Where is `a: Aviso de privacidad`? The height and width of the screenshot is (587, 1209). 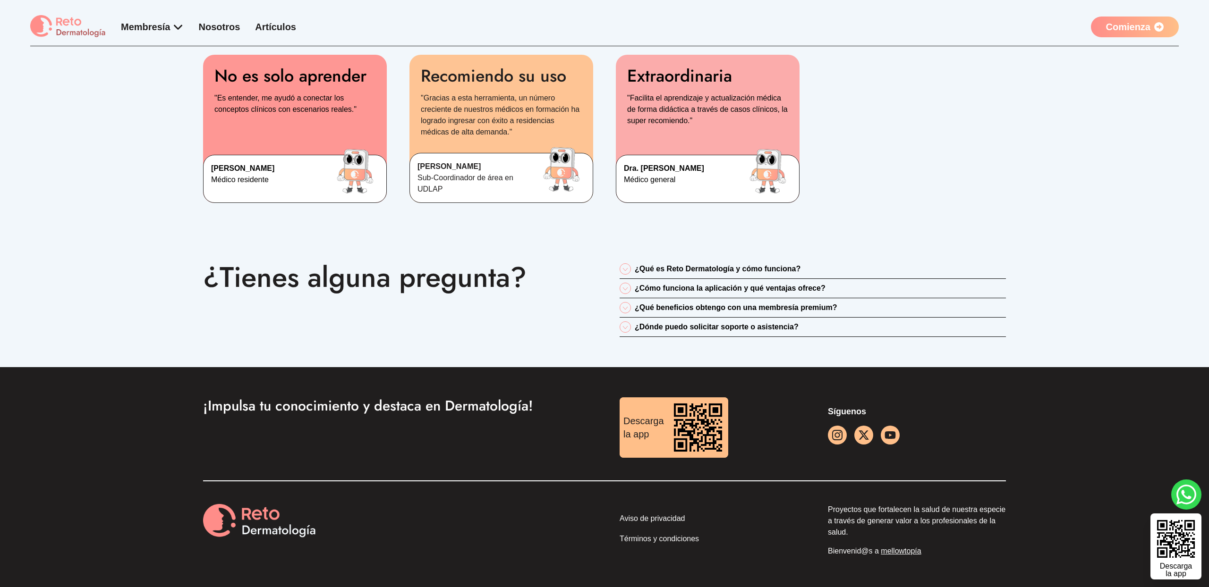 a: Aviso de privacidad is located at coordinates (708, 520).